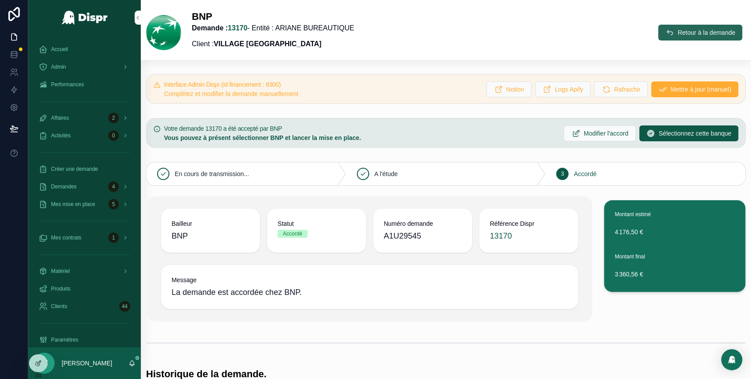 Image resolution: width=751 pixels, height=379 pixels. Describe the element at coordinates (84, 237) in the screenshot. I see `a: Mes contrats1` at that location.